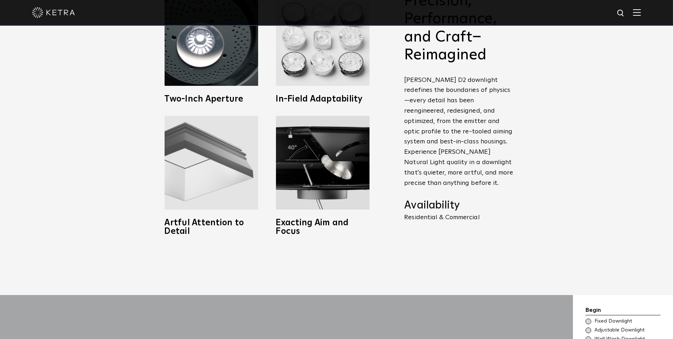  I want to click on div: Begin, so click(623, 310).